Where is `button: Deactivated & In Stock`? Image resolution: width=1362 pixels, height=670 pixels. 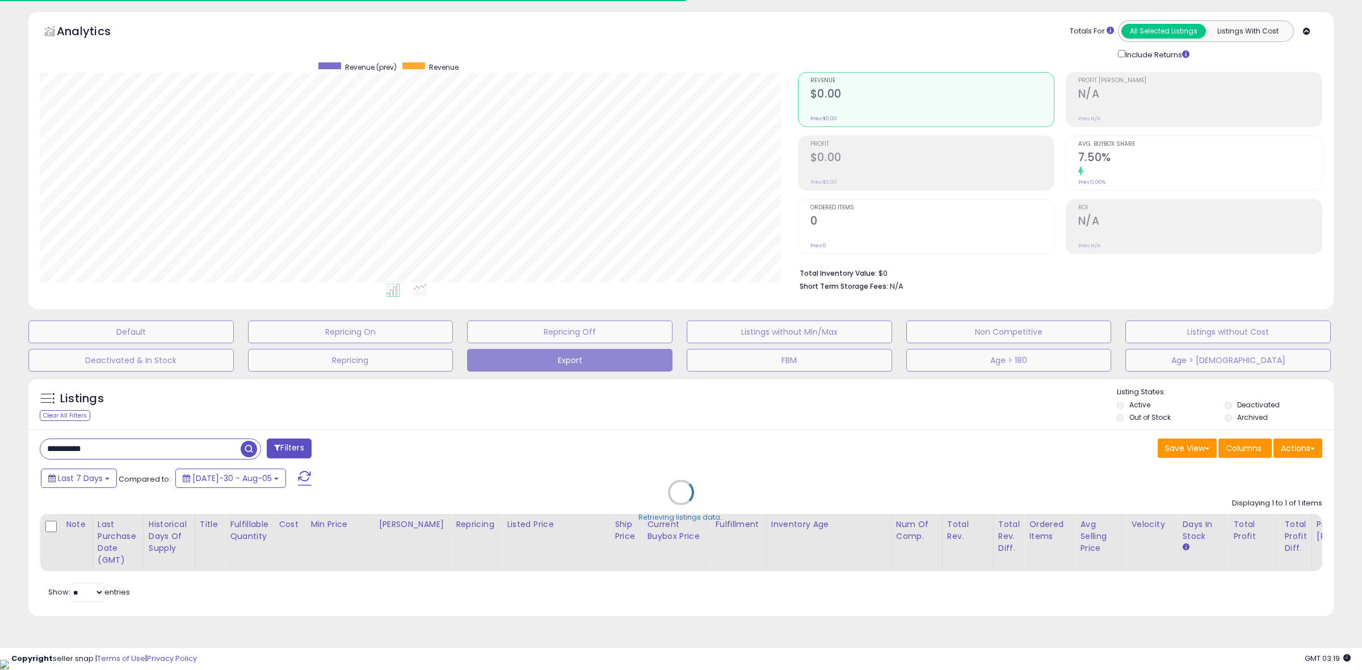
button: Deactivated & In Stock is located at coordinates (131, 360).